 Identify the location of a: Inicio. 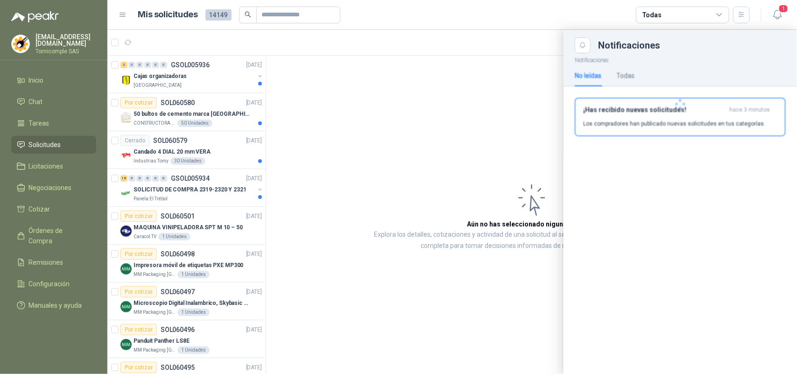
(54, 80).